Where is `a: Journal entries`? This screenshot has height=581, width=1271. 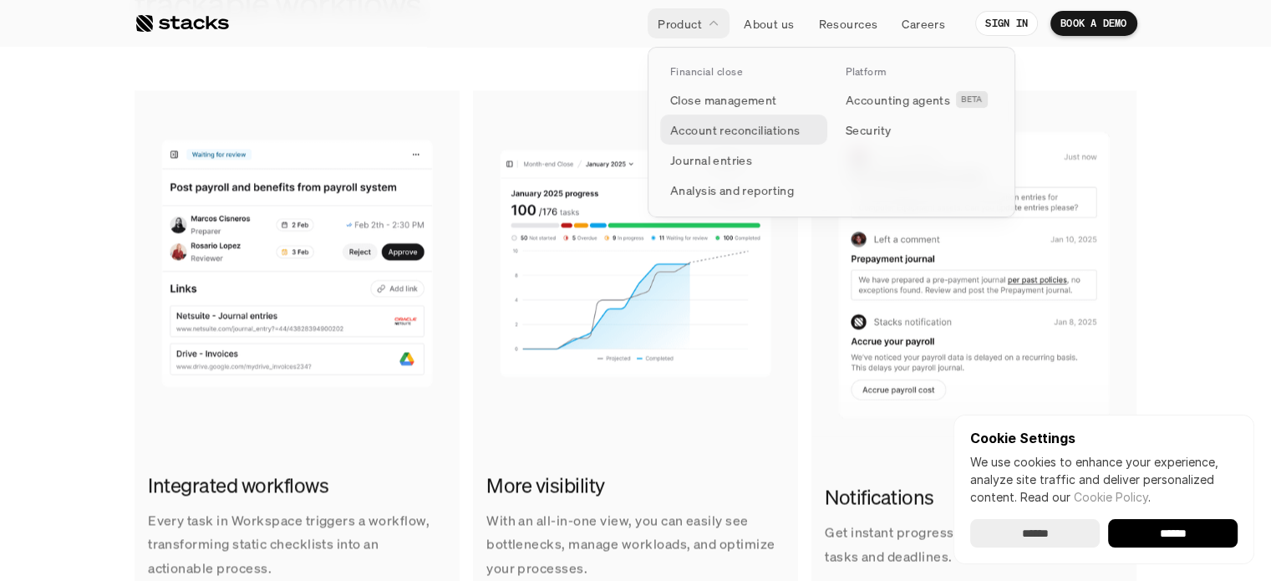 a: Journal entries is located at coordinates (743, 160).